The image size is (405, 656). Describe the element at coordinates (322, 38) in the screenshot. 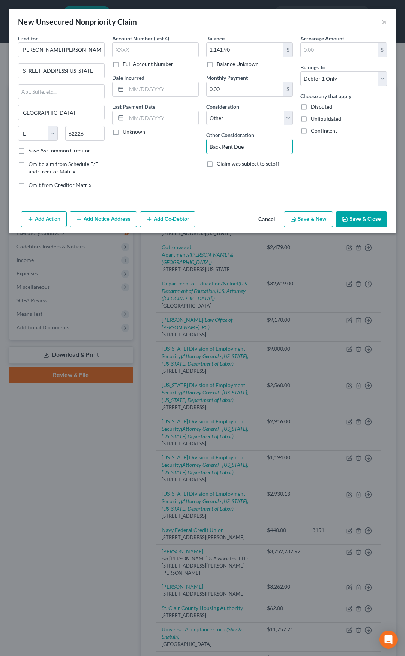

I see `label: Arrearage Amount` at that location.